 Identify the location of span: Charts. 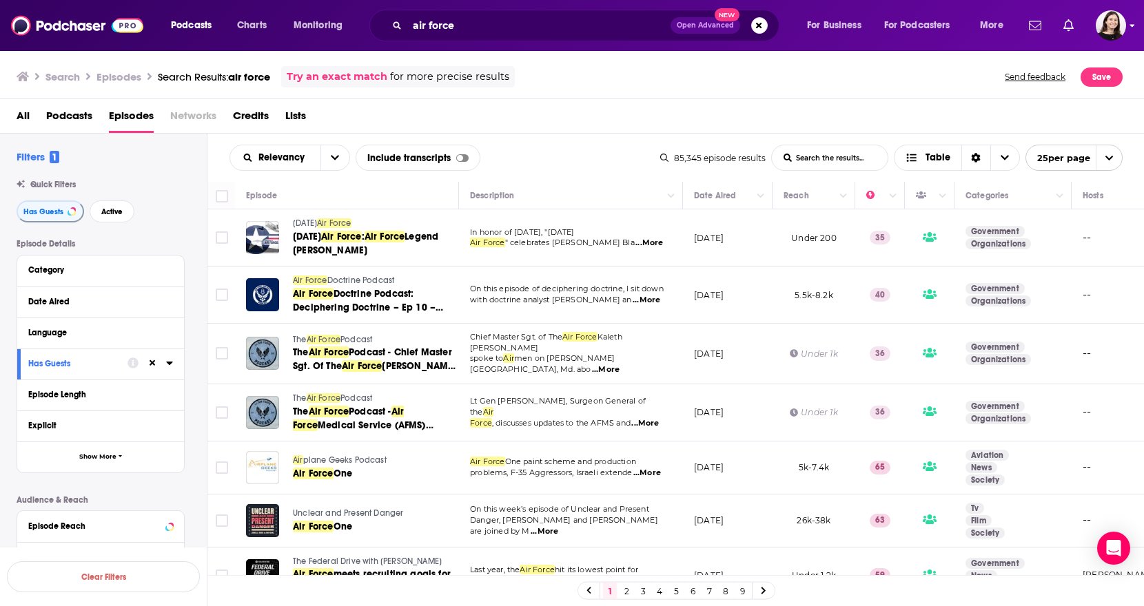
(251, 25).